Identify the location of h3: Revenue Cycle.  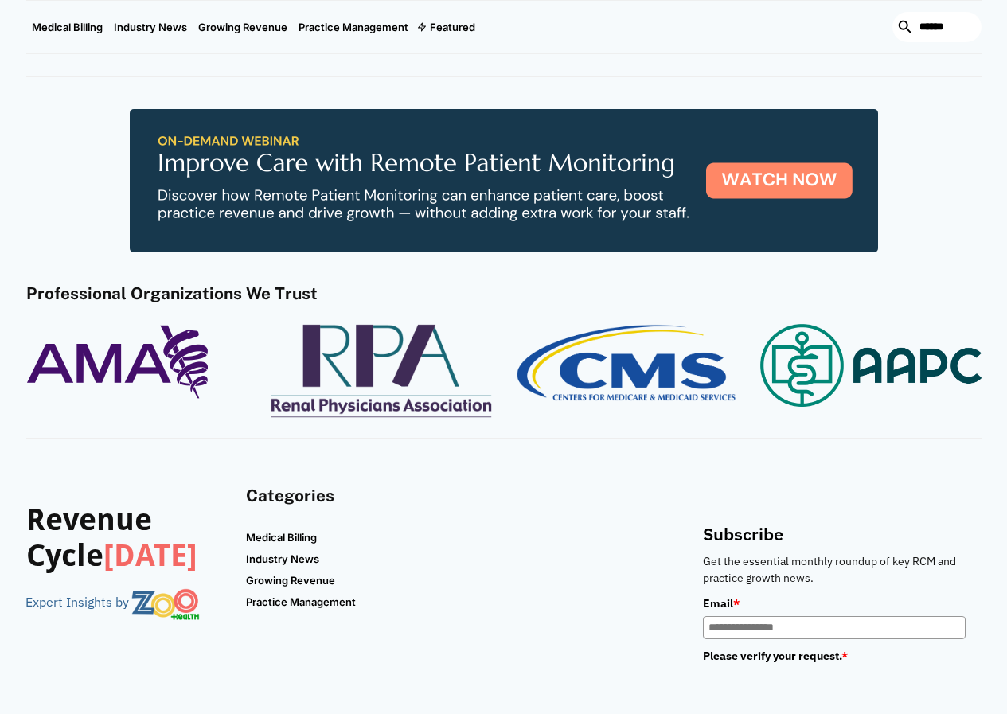
(124, 538).